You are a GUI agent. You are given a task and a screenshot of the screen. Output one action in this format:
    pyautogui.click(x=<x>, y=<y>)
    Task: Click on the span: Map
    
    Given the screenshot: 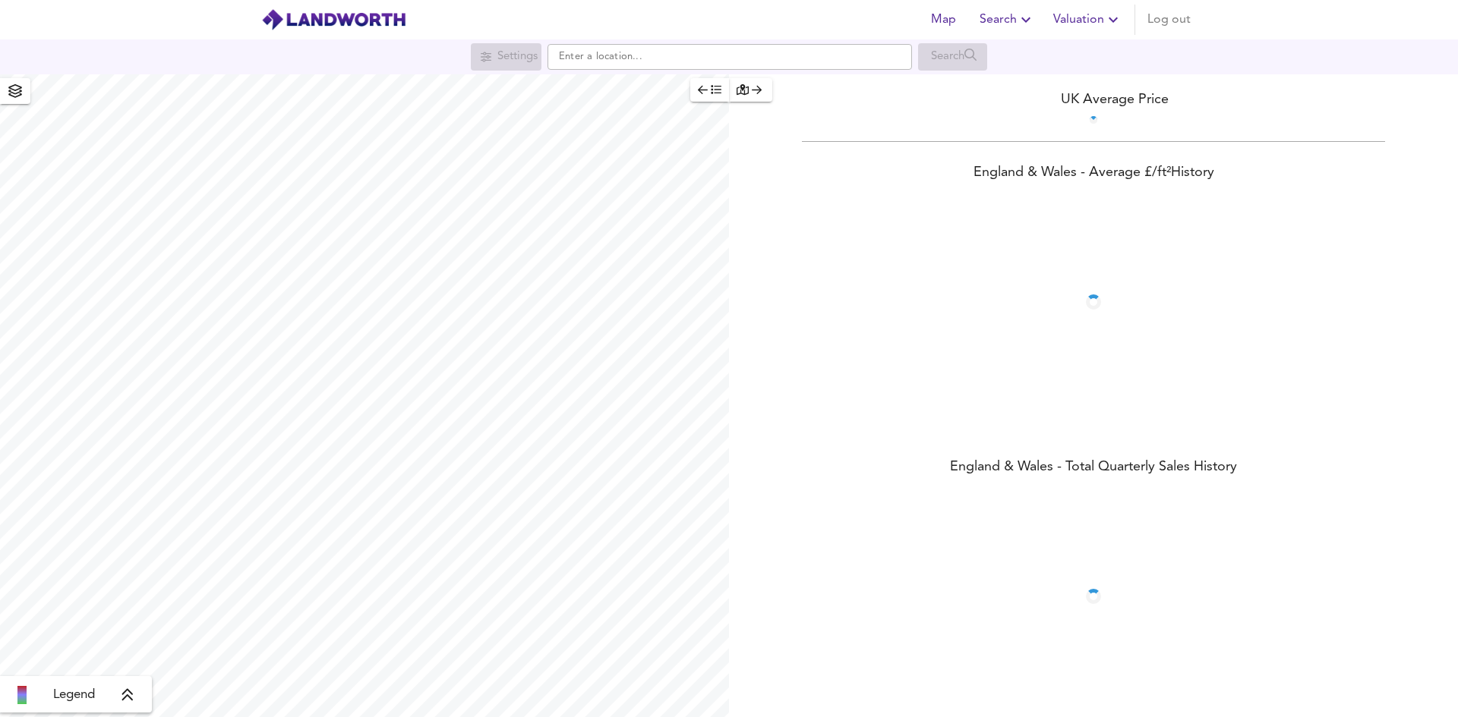 What is the action you would take?
    pyautogui.click(x=943, y=20)
    